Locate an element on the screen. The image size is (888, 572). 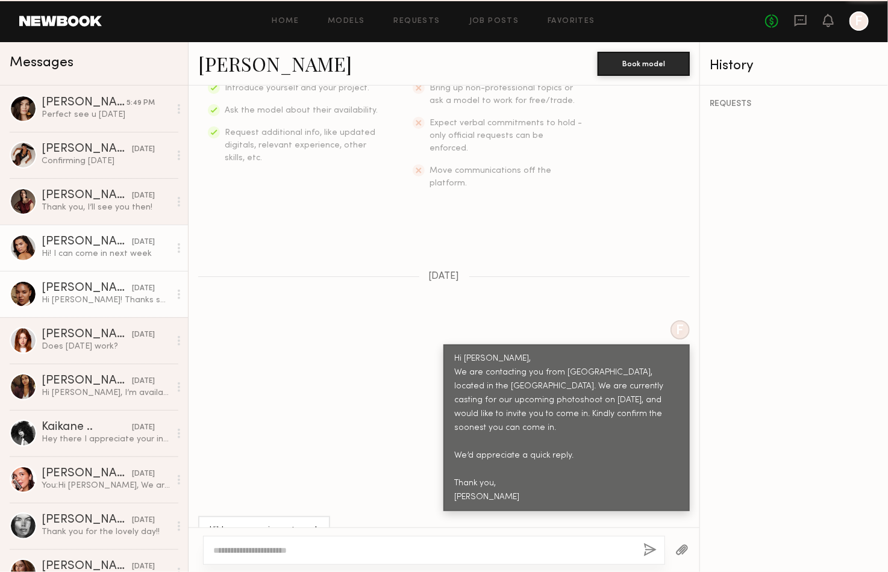
span: Messages is located at coordinates (42, 63).